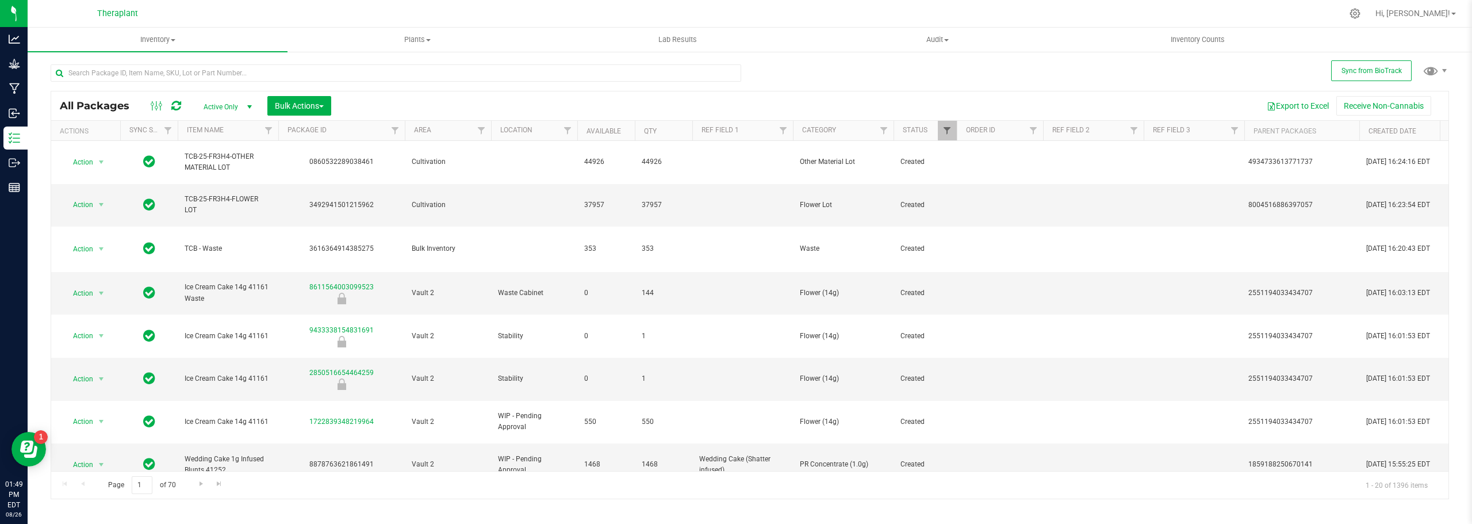  Describe the element at coordinates (228, 205) in the screenshot. I see `span: TCB-25-FR3H4-FLOWER LOT` at that location.